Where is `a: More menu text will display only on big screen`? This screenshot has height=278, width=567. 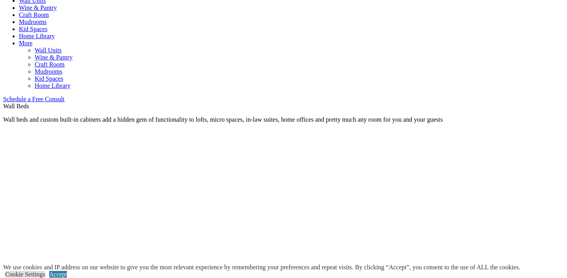
a: More menu text will display only on big screen is located at coordinates (26, 43).